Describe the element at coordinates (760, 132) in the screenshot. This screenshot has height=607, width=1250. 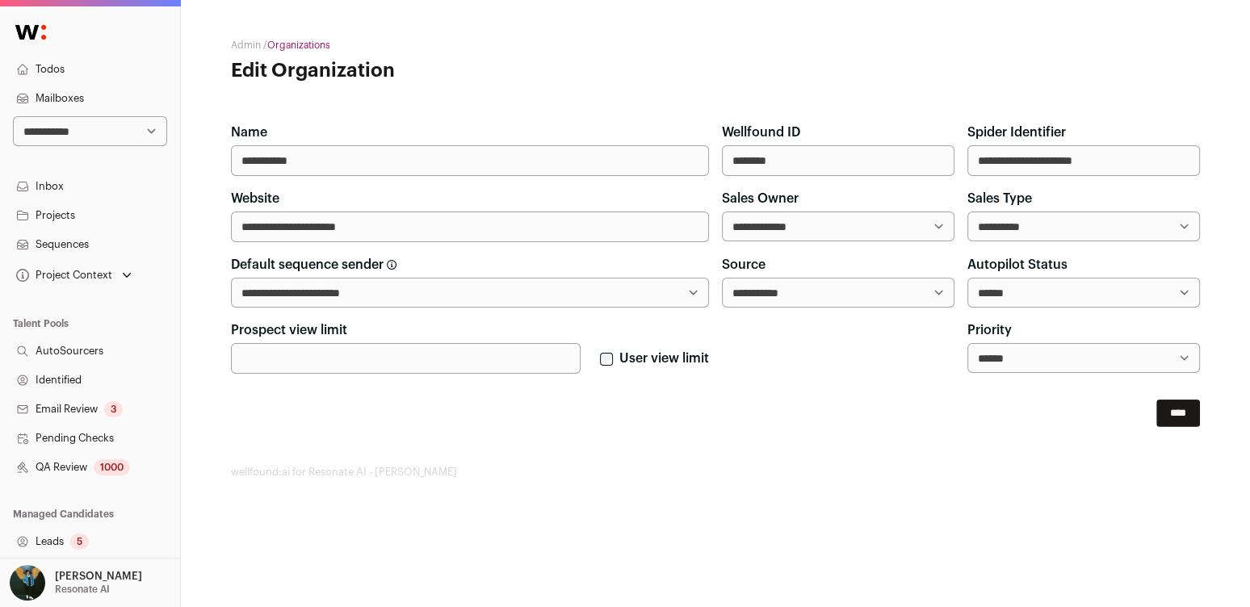
I see `label: Wellfound ID` at that location.